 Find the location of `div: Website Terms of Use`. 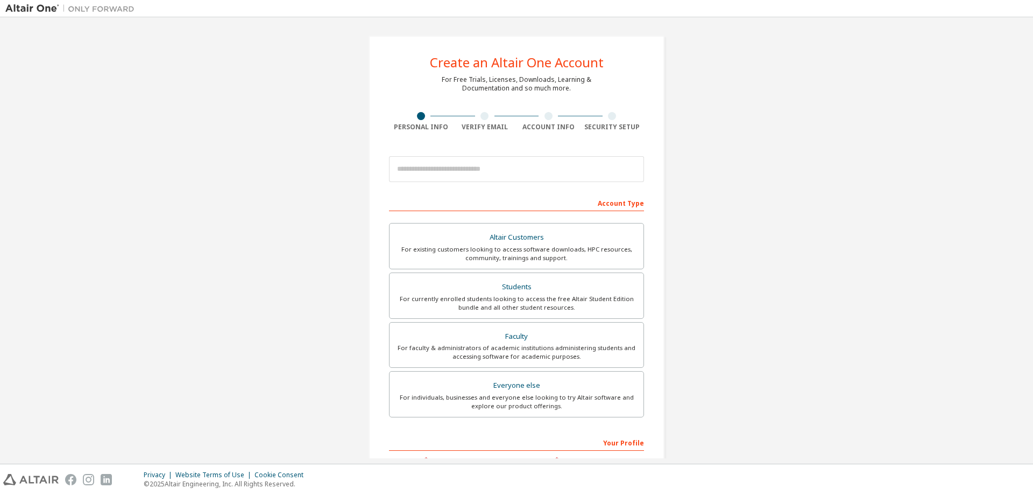

div: Website Terms of Use is located at coordinates (215, 475).